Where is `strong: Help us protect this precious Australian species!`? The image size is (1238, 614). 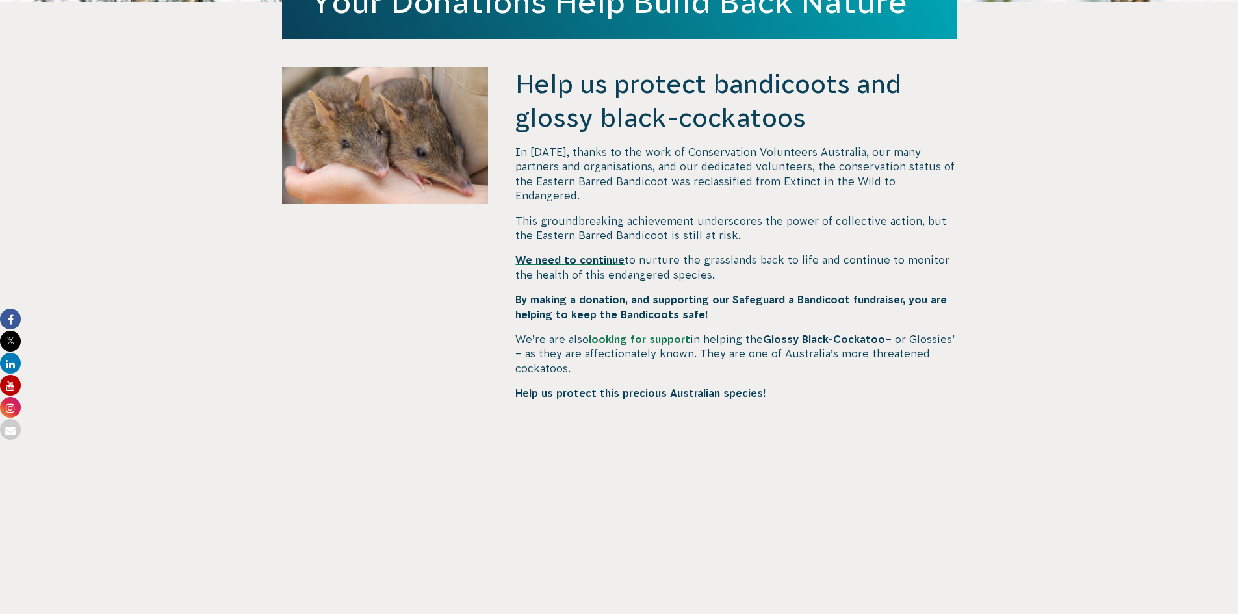 strong: Help us protect this precious Australian species! is located at coordinates (641, 393).